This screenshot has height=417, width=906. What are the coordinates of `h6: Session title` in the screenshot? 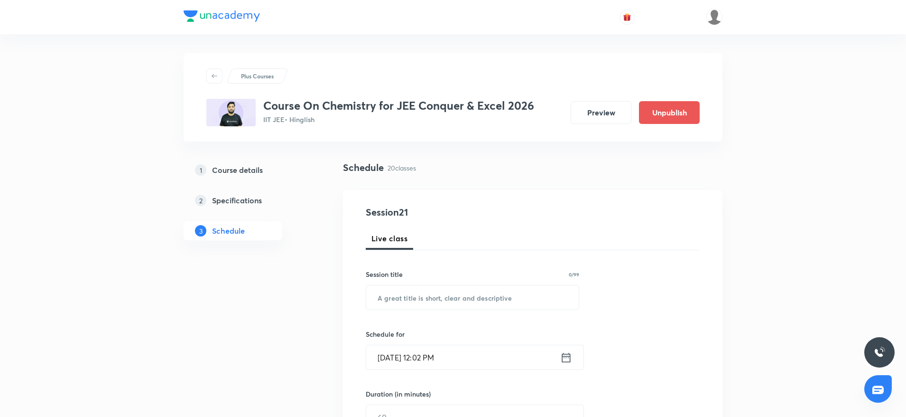 It's located at (384, 274).